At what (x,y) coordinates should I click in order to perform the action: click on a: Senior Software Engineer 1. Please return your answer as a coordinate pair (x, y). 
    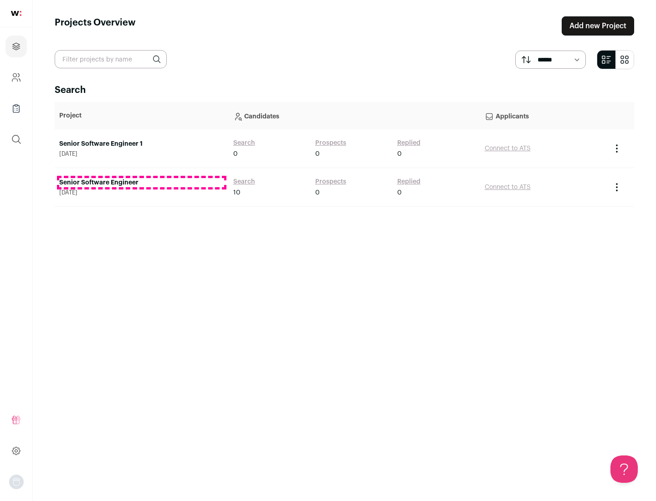
    Looking at the image, I should click on (142, 144).